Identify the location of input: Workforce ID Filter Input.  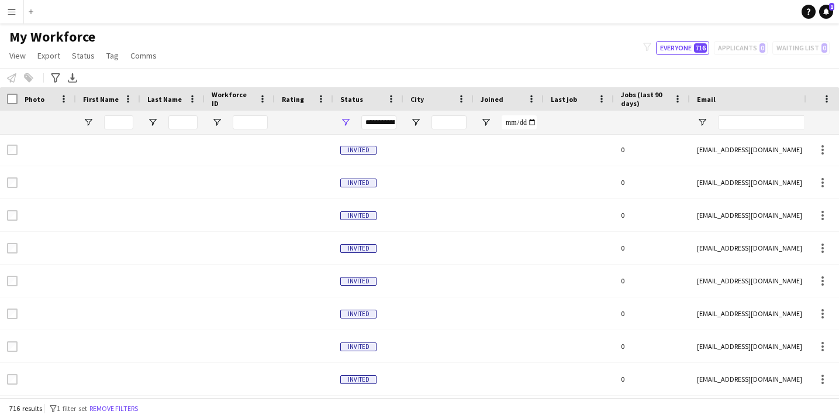
(250, 122).